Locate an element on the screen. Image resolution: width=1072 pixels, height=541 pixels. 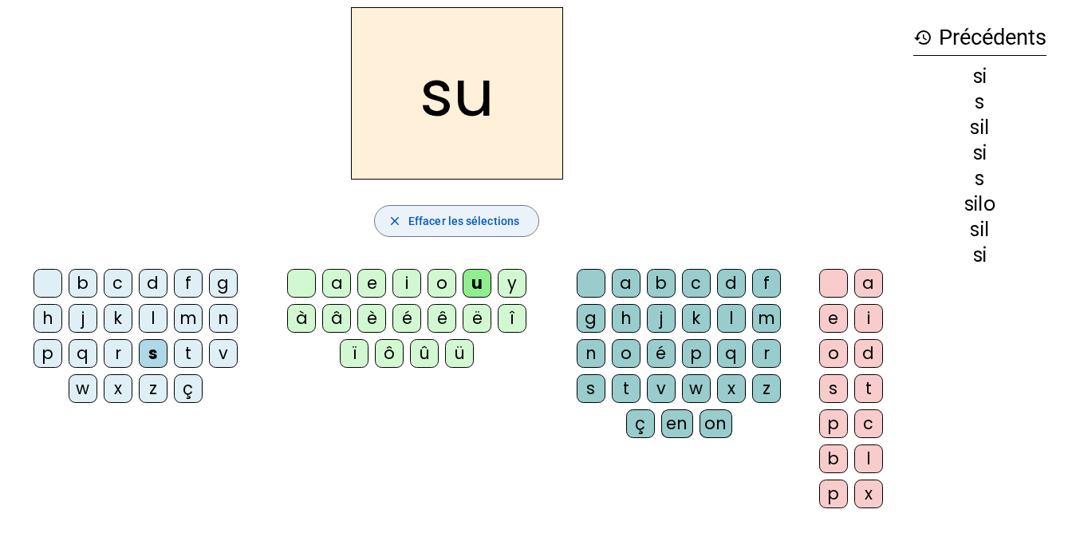
div: è is located at coordinates (372, 318).